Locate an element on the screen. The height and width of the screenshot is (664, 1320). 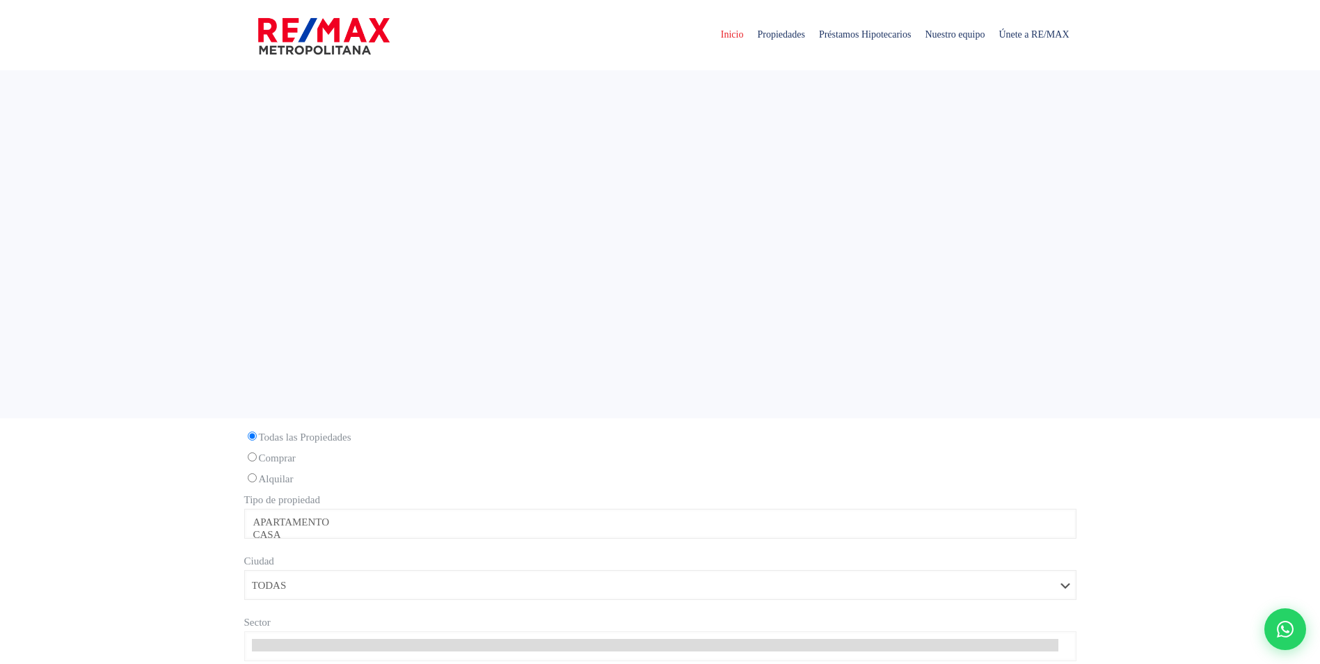
span: Préstamos Hipotecarios is located at coordinates (865, 35).